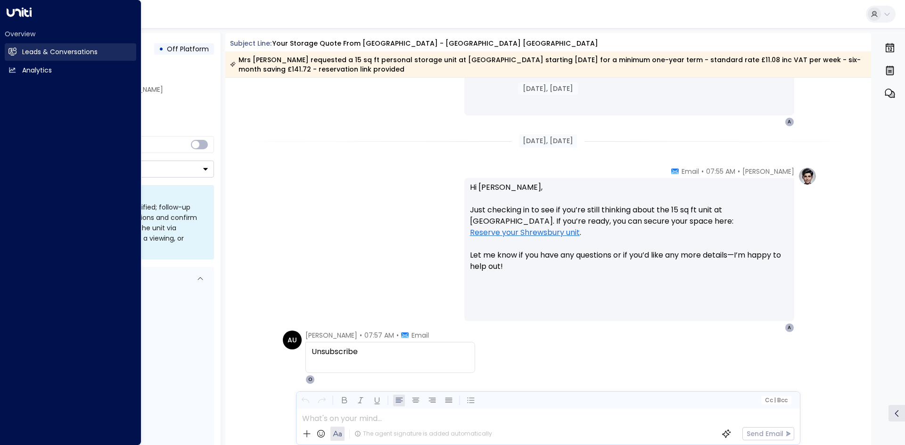 This screenshot has height=445, width=905. I want to click on div: AU, so click(292, 340).